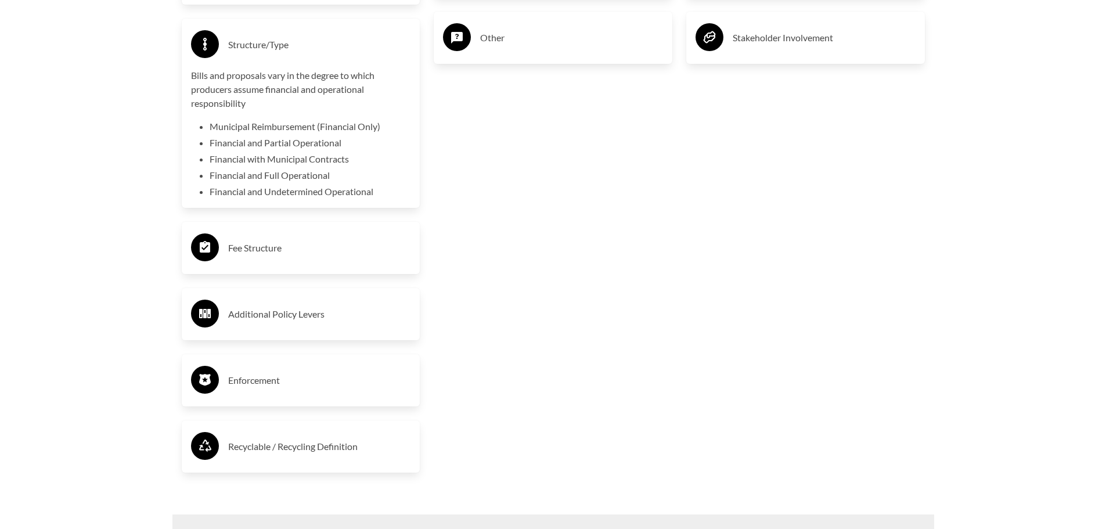  Describe the element at coordinates (310, 143) in the screenshot. I see `li: Financial and Partial Operational` at that location.